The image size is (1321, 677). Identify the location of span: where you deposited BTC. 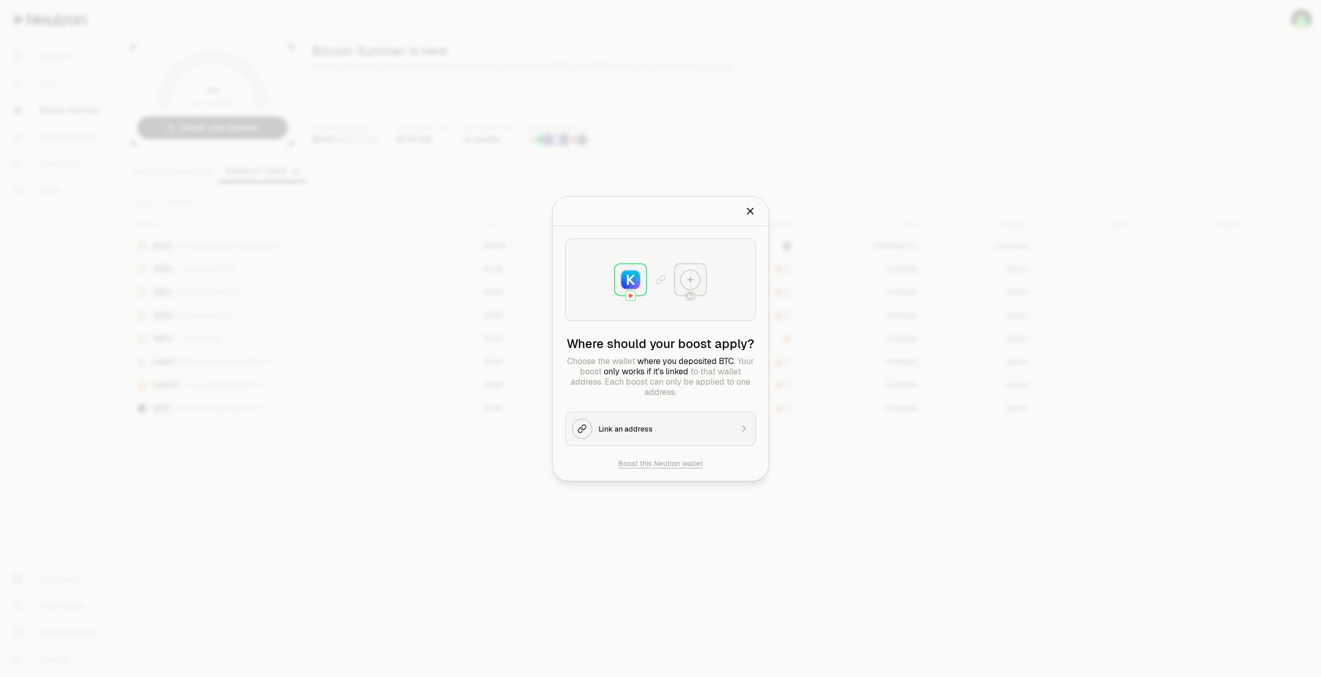
(685, 361).